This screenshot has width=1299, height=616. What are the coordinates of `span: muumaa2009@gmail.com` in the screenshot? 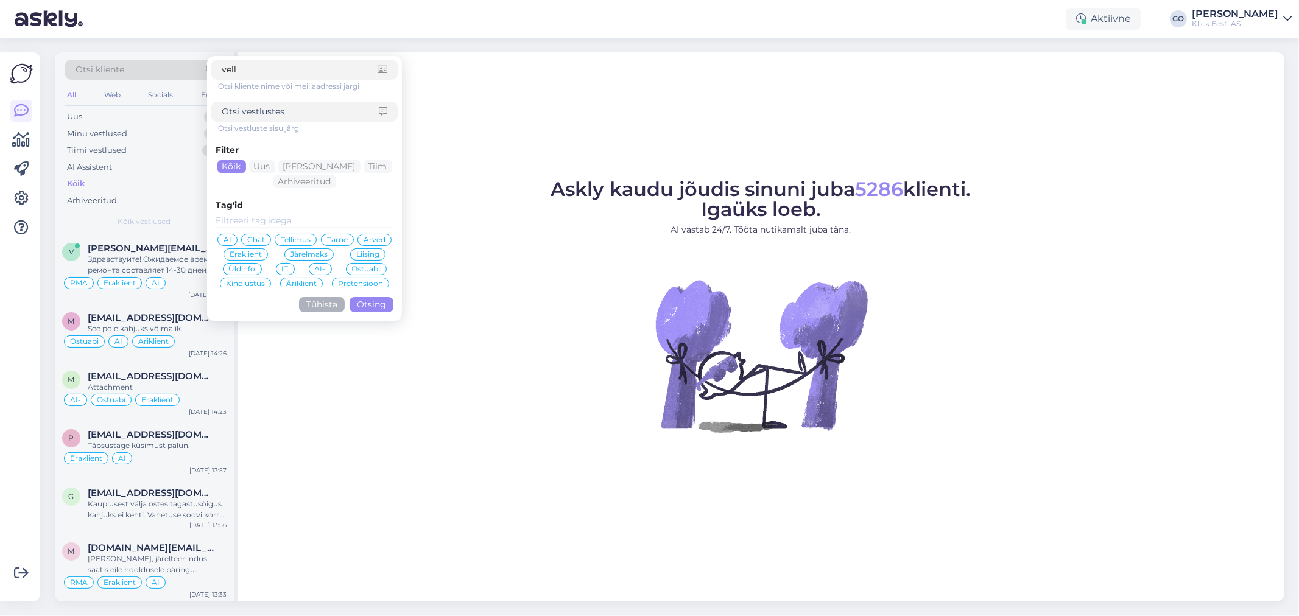 It's located at (151, 376).